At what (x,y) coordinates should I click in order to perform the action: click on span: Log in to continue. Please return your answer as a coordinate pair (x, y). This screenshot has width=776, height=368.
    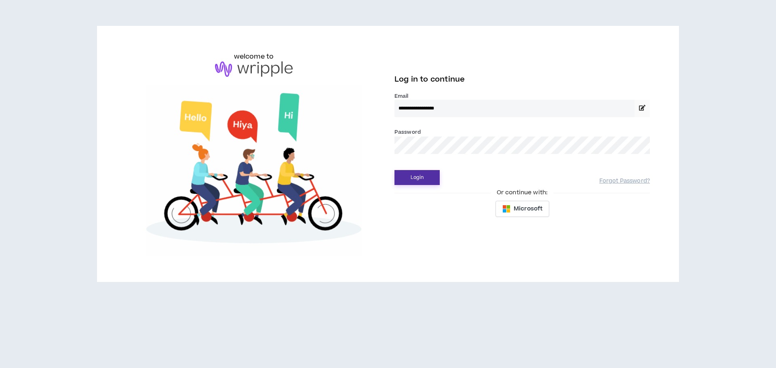
    Looking at the image, I should click on (430, 79).